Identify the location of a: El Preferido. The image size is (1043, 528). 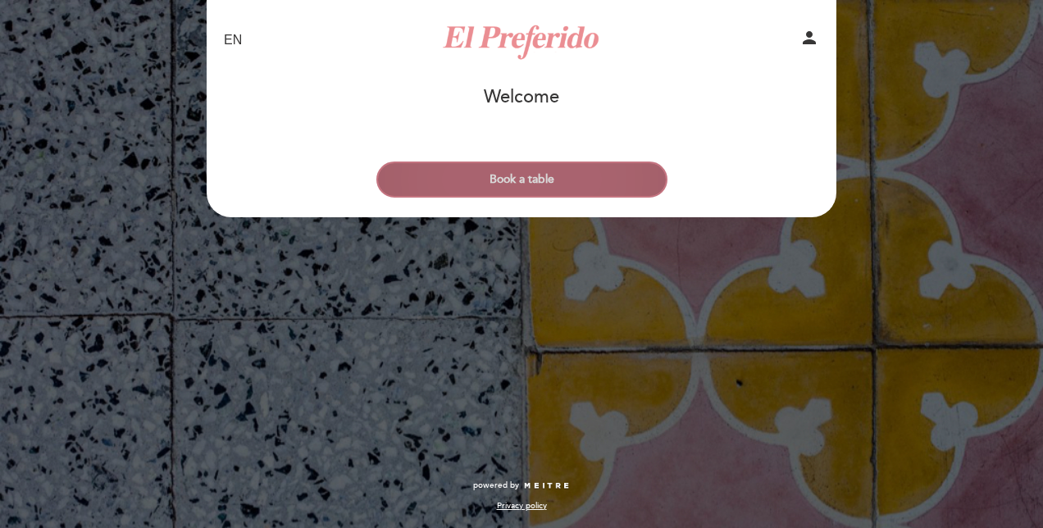
(521, 40).